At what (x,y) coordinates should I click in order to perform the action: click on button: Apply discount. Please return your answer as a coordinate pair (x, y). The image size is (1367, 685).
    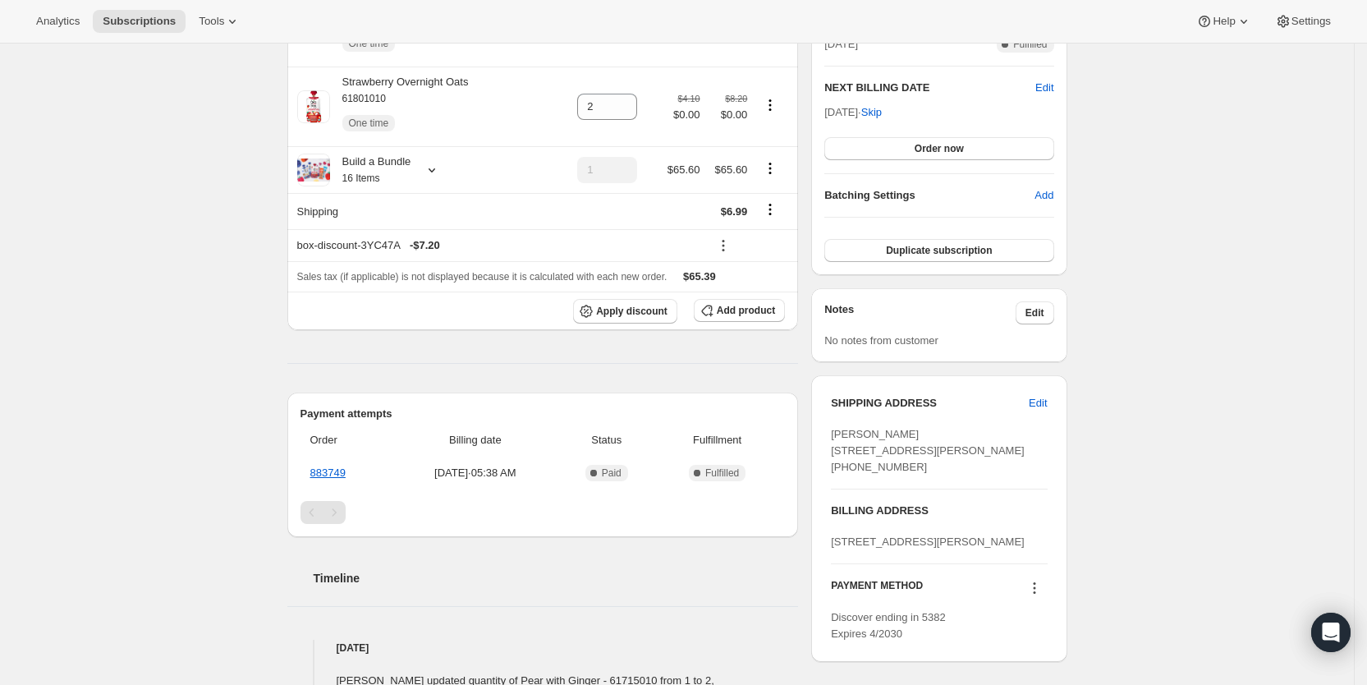
    Looking at the image, I should click on (625, 311).